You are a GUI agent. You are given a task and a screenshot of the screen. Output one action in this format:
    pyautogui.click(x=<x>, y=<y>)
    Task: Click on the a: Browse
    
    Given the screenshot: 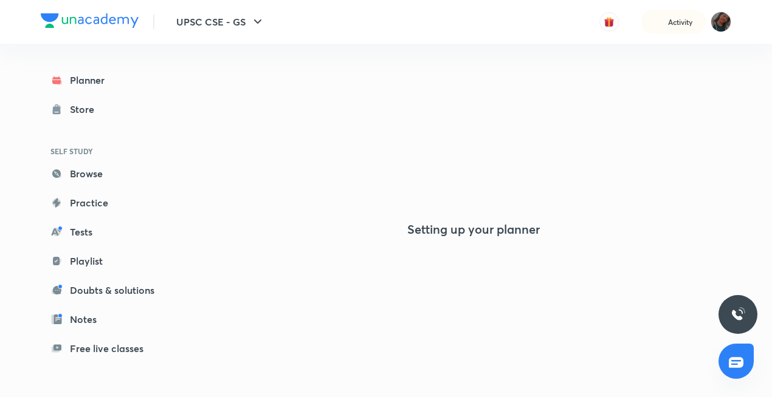 What is the action you would take?
    pyautogui.click(x=111, y=174)
    